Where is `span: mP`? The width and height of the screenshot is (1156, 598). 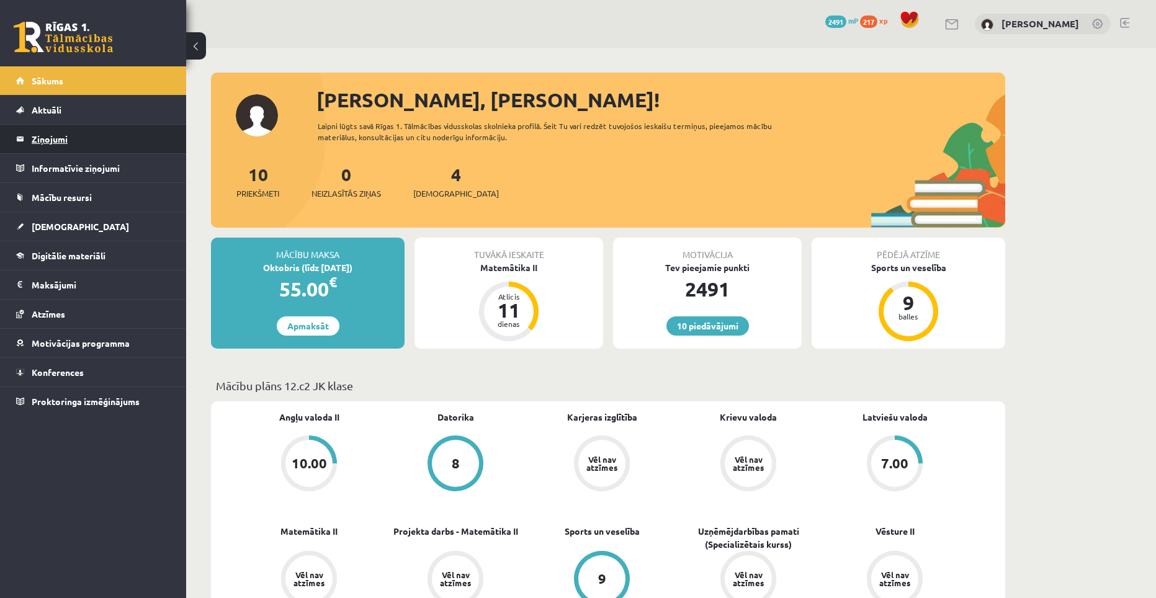 span: mP is located at coordinates (853, 20).